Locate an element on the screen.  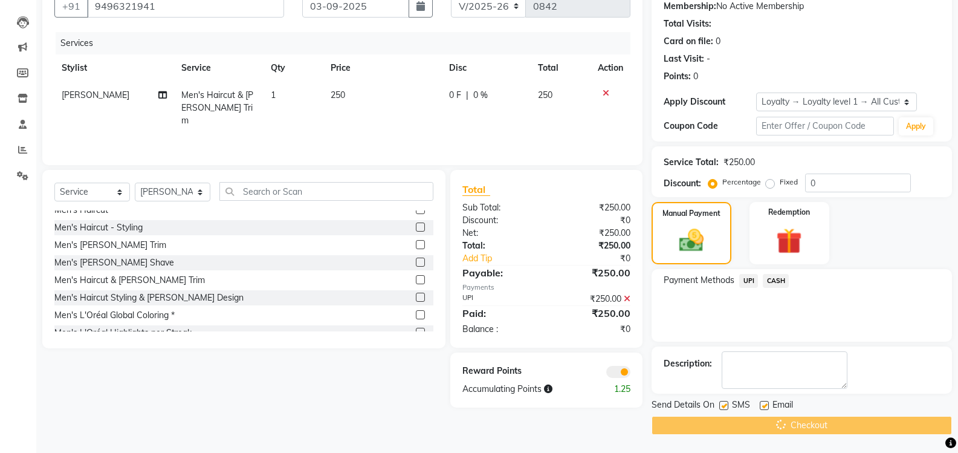
div: Balance : is located at coordinates (500, 329).